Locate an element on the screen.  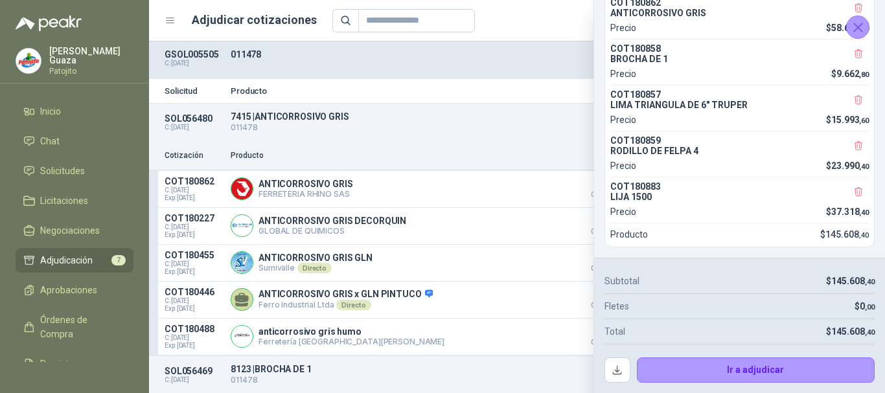
p: COT180883 is located at coordinates (739, 187).